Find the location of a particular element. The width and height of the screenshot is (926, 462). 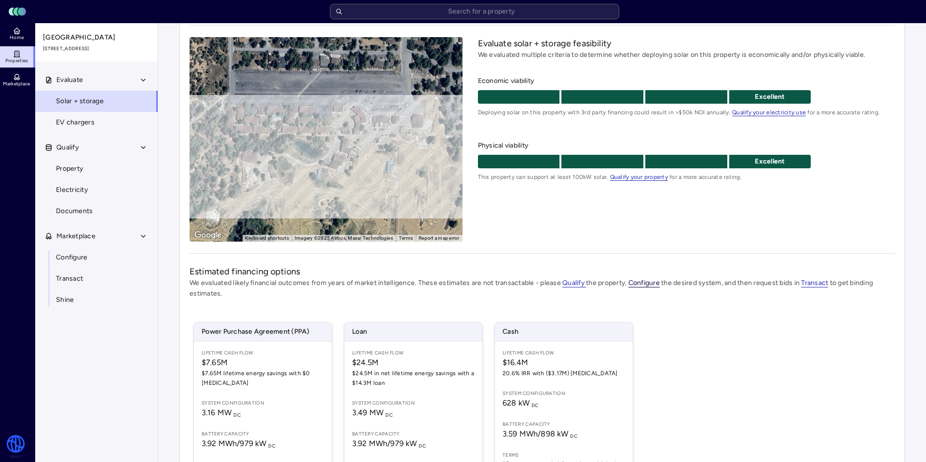

span: Documents is located at coordinates (74, 211).